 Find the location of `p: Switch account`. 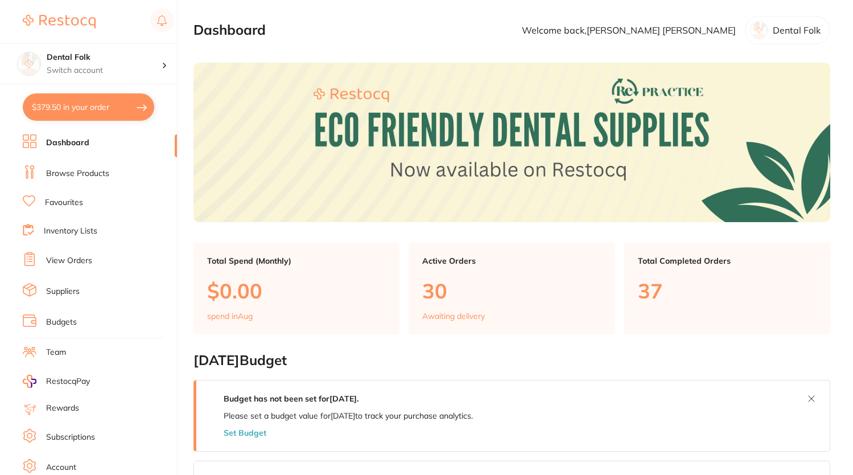

p: Switch account is located at coordinates (104, 71).